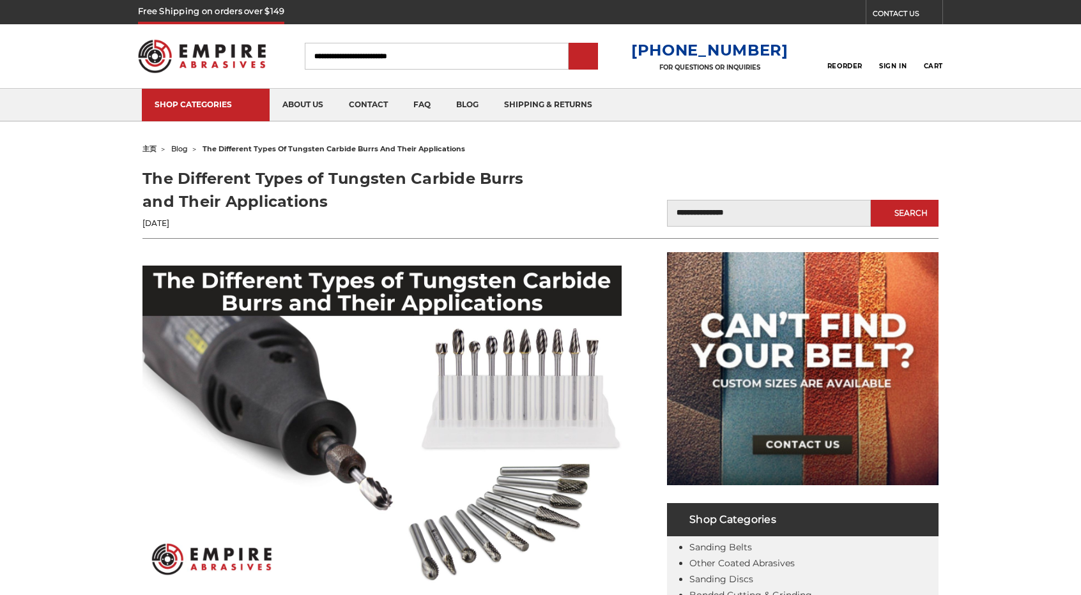 Image resolution: width=1081 pixels, height=595 pixels. I want to click on span: Cart, so click(933, 66).